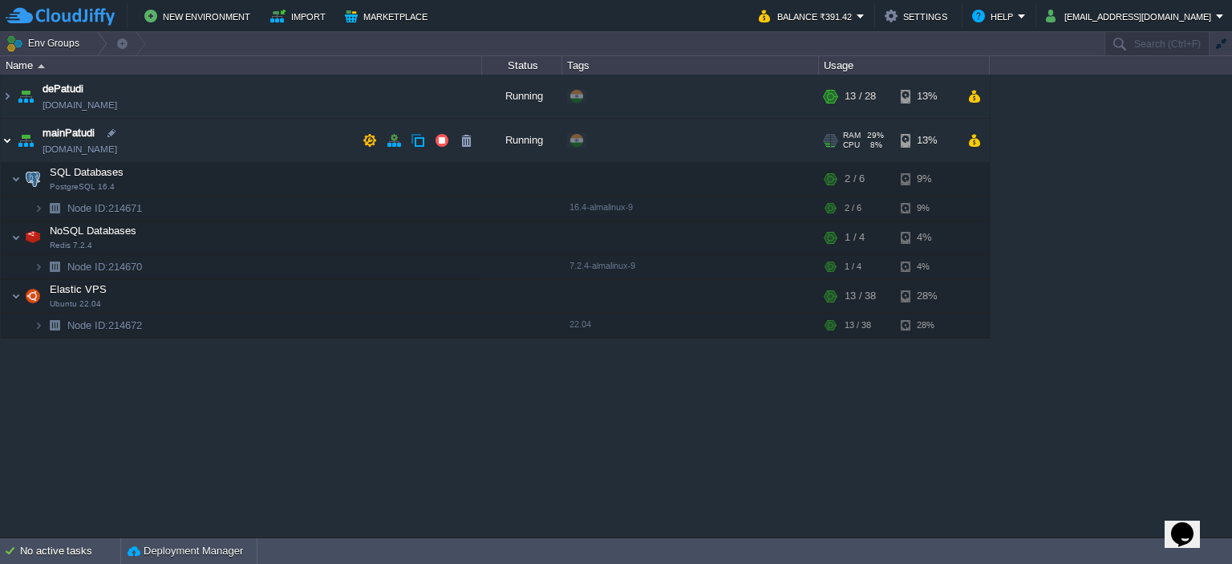 This screenshot has height=564, width=1232. I want to click on span: 16.4-almalinux-9, so click(601, 207).